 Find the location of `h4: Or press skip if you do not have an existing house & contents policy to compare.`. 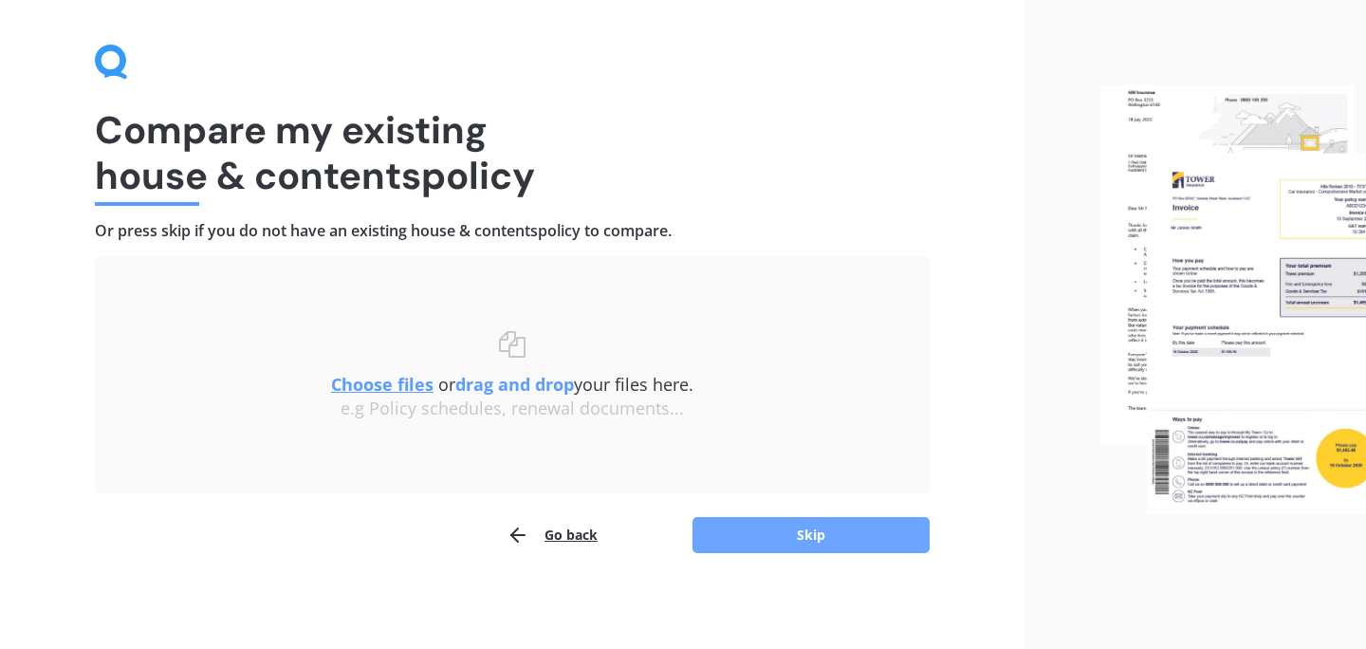

h4: Or press skip if you do not have an existing house & contents policy to compare. is located at coordinates (512, 230).